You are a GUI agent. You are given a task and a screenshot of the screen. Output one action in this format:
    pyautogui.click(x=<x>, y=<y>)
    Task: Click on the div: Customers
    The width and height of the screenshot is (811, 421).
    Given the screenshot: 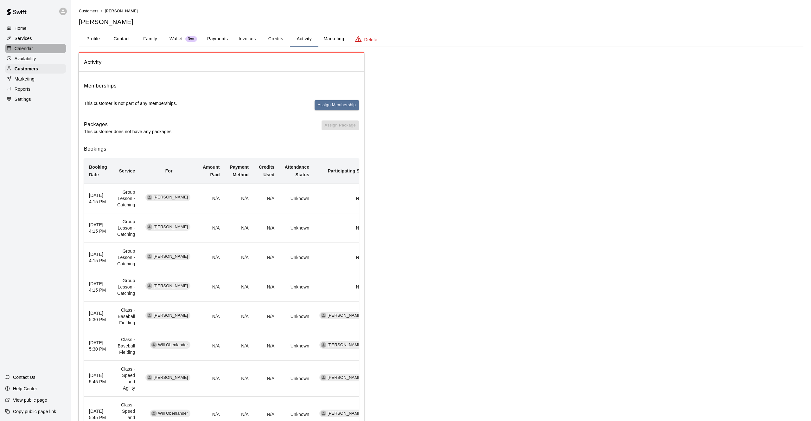 What is the action you would take?
    pyautogui.click(x=35, y=69)
    